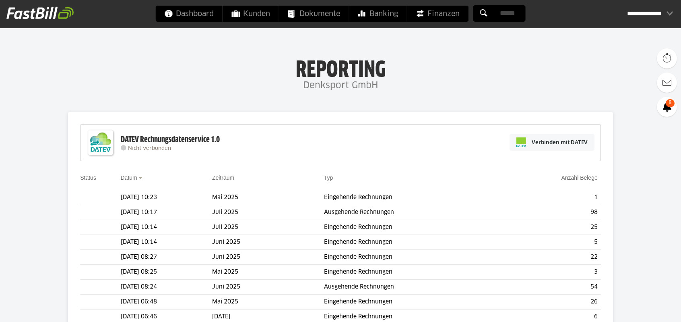 The image size is (681, 322). What do you see at coordinates (551, 242) in the screenshot?
I see `td: 5` at bounding box center [551, 242].